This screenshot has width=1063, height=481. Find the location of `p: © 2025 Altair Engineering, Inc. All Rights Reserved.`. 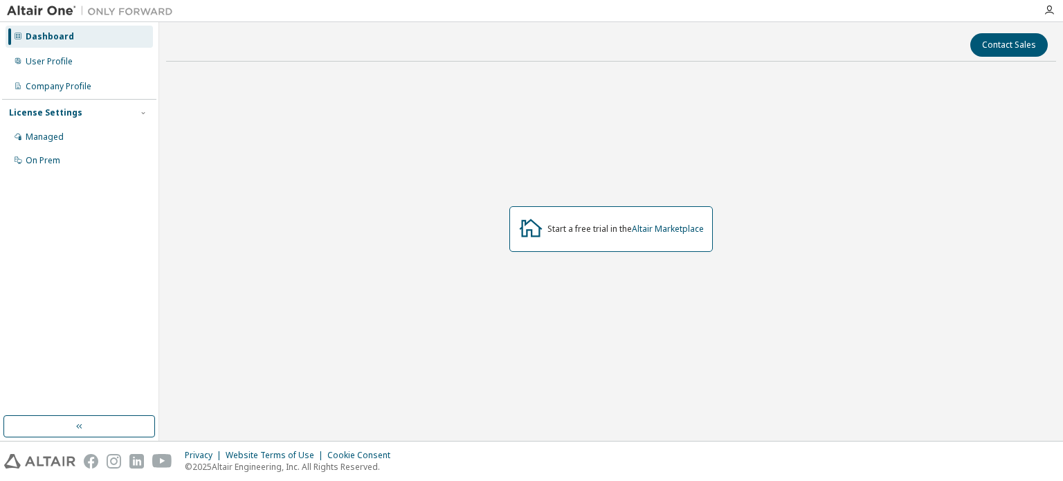

p: © 2025 Altair Engineering, Inc. All Rights Reserved. is located at coordinates (291, 466).